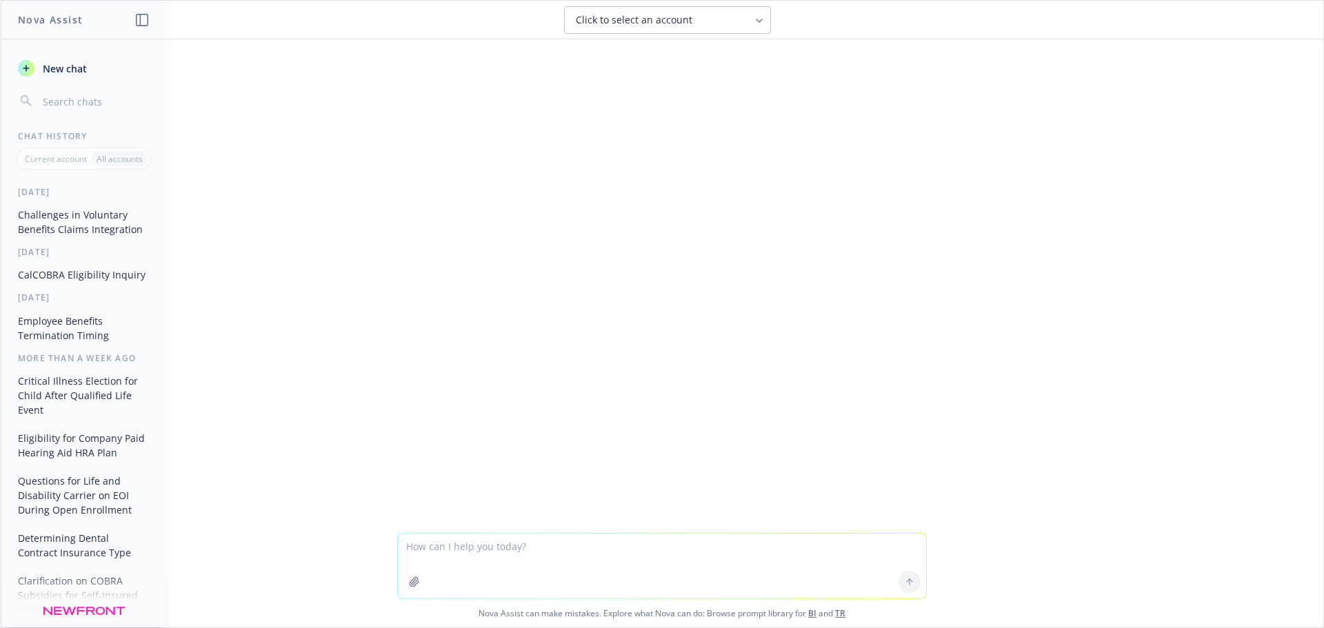  Describe the element at coordinates (83, 274) in the screenshot. I see `button: CalCOBRA Eligibility Inquiry` at that location.